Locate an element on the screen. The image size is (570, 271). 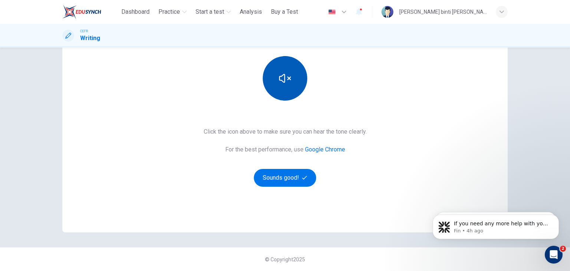
div: message notification from Fin, 4h ago. If you need any more help with your retest or have other q... is located at coordinates (74, 28).